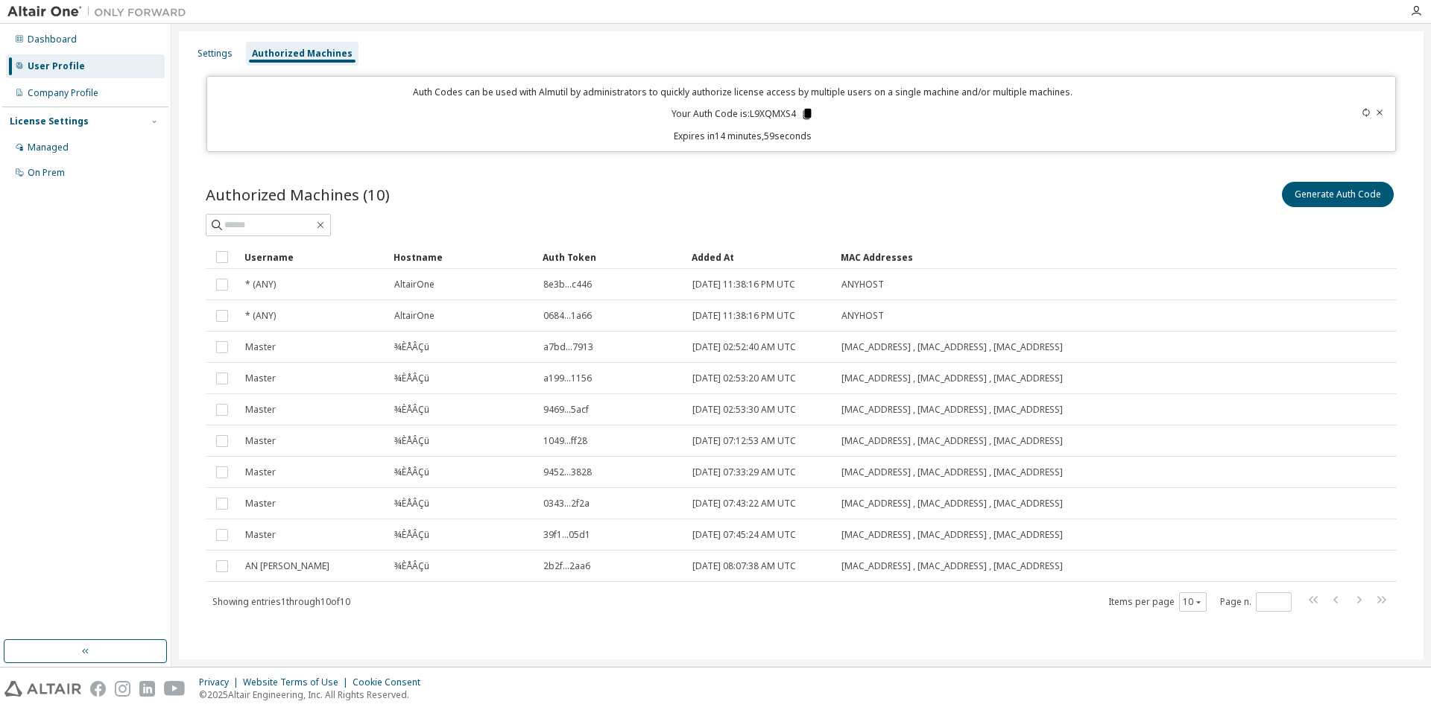 This screenshot has height=710, width=1431. I want to click on div: Username, so click(313, 257).